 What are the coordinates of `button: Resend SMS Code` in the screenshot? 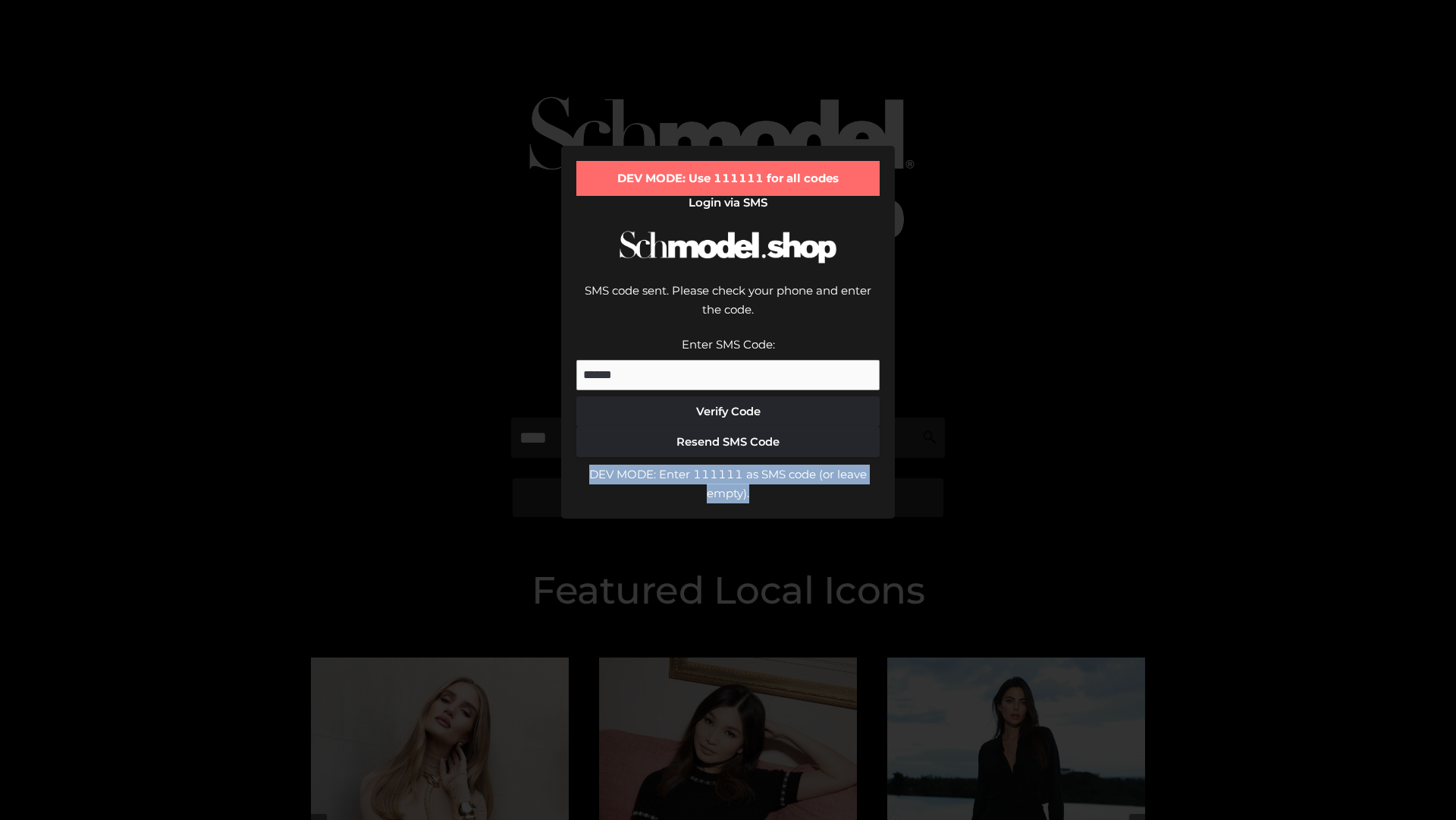 It's located at (728, 441).